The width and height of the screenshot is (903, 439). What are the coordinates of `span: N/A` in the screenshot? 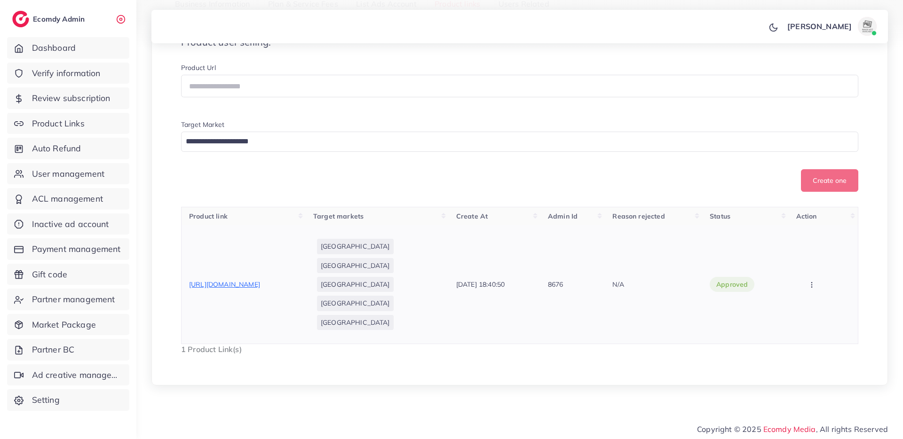 It's located at (618, 284).